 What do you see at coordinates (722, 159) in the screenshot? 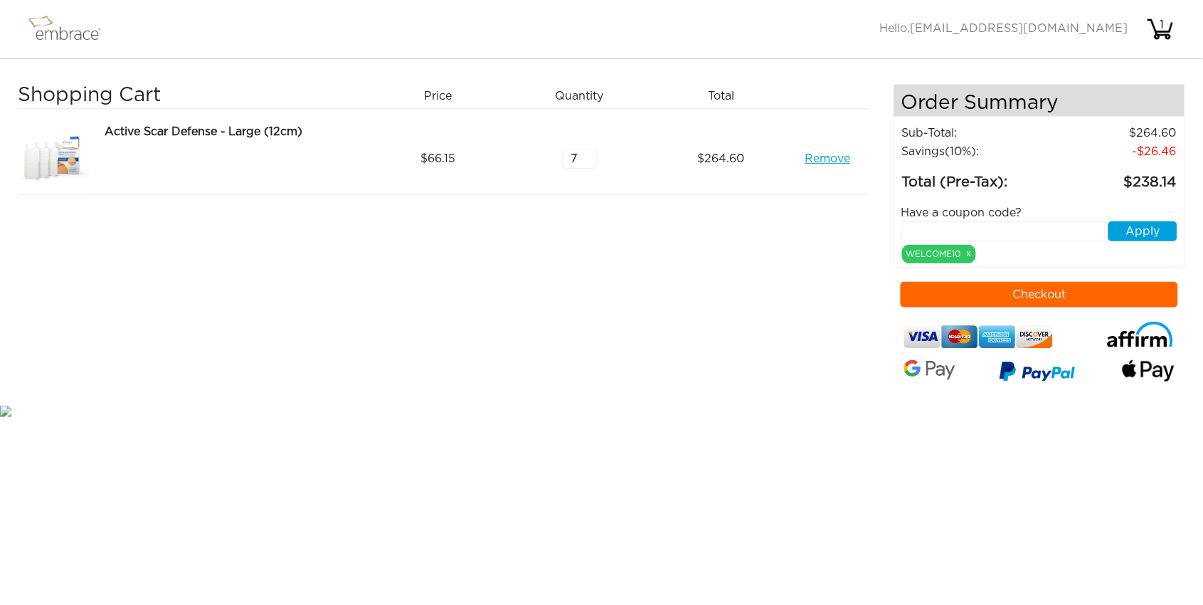
I see `span: 264.60` at bounding box center [722, 159].